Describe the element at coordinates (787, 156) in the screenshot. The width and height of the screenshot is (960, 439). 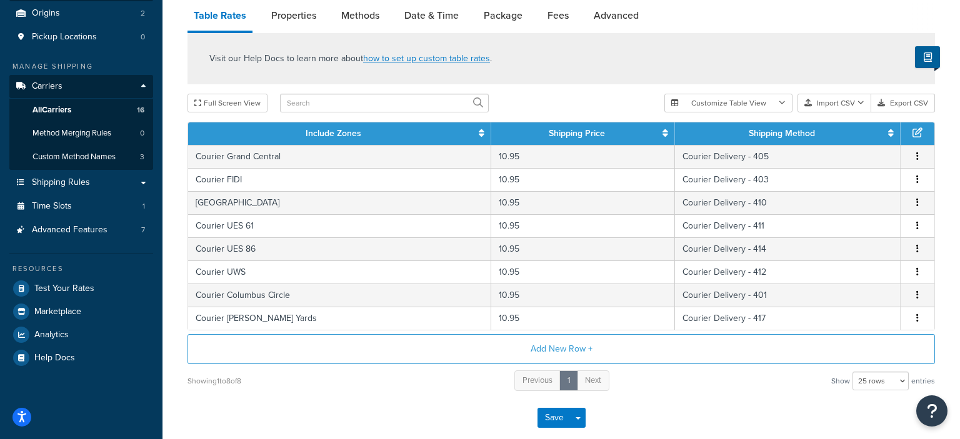
I see `td: Courier Delivery - 405` at that location.